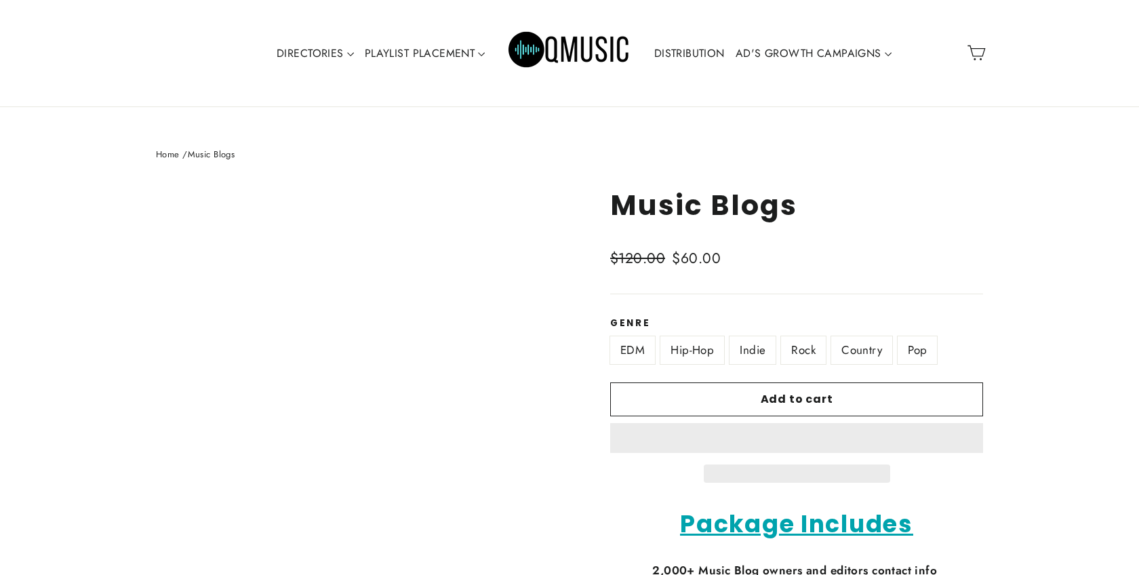 Image resolution: width=1139 pixels, height=575 pixels. What do you see at coordinates (803, 350) in the screenshot?
I see `label: Rock` at bounding box center [803, 350].